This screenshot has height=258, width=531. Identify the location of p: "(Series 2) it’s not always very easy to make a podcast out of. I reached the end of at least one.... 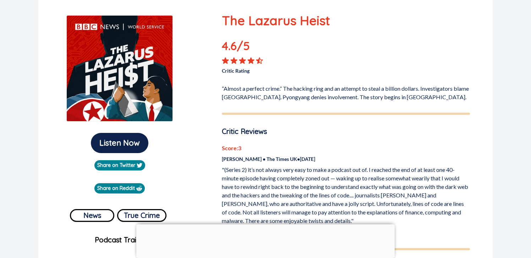
(346, 196).